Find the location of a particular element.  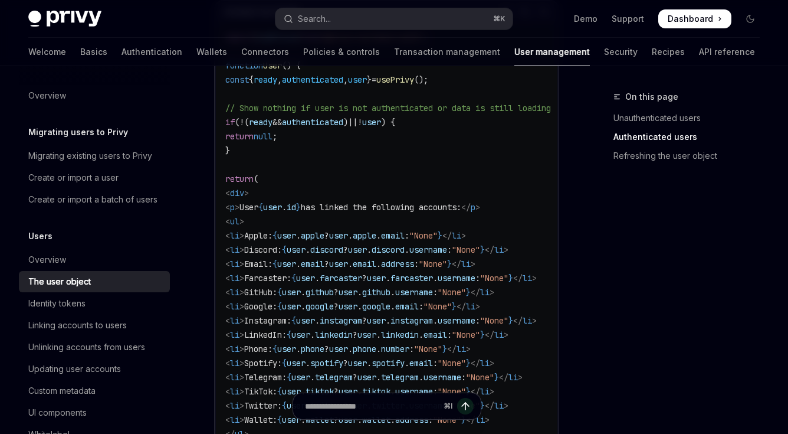

span: li is located at coordinates (235, 292).